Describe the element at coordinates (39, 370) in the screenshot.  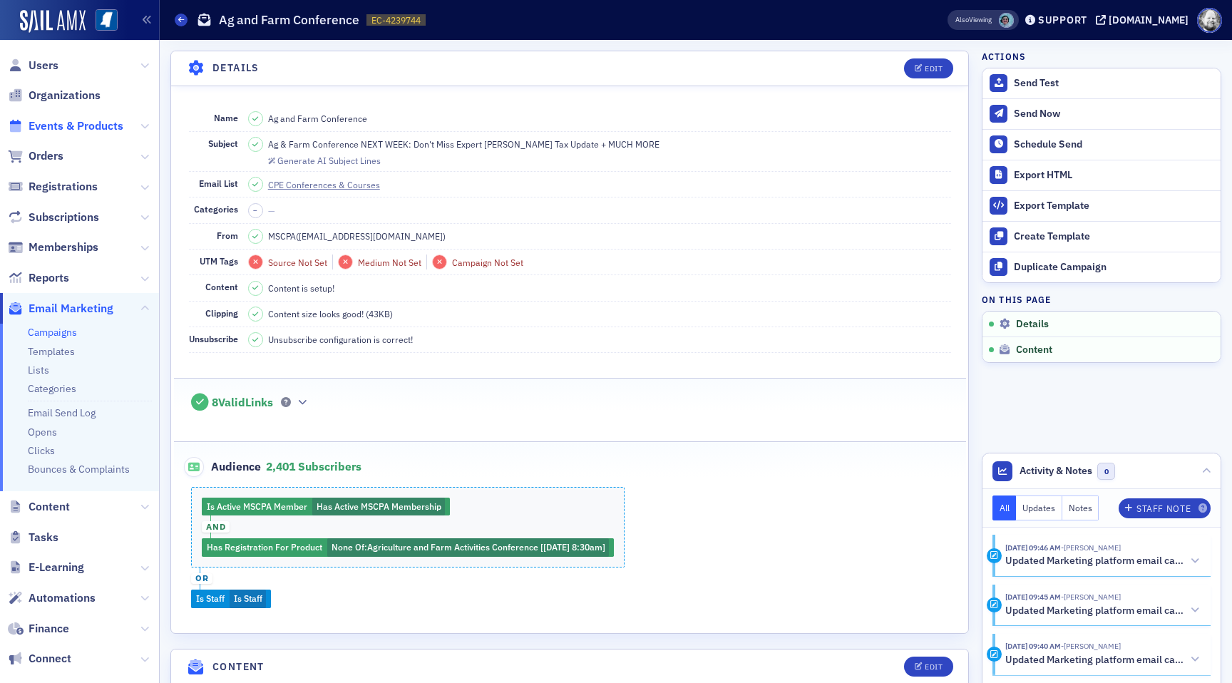
I see `a: Lists` at that location.